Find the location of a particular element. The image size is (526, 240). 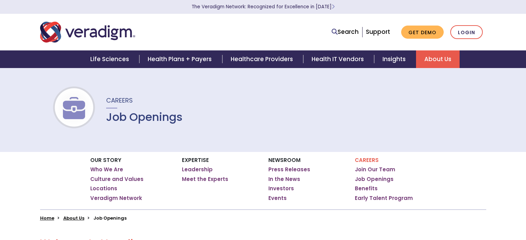

img: Veradigm logo is located at coordinates (87, 32).